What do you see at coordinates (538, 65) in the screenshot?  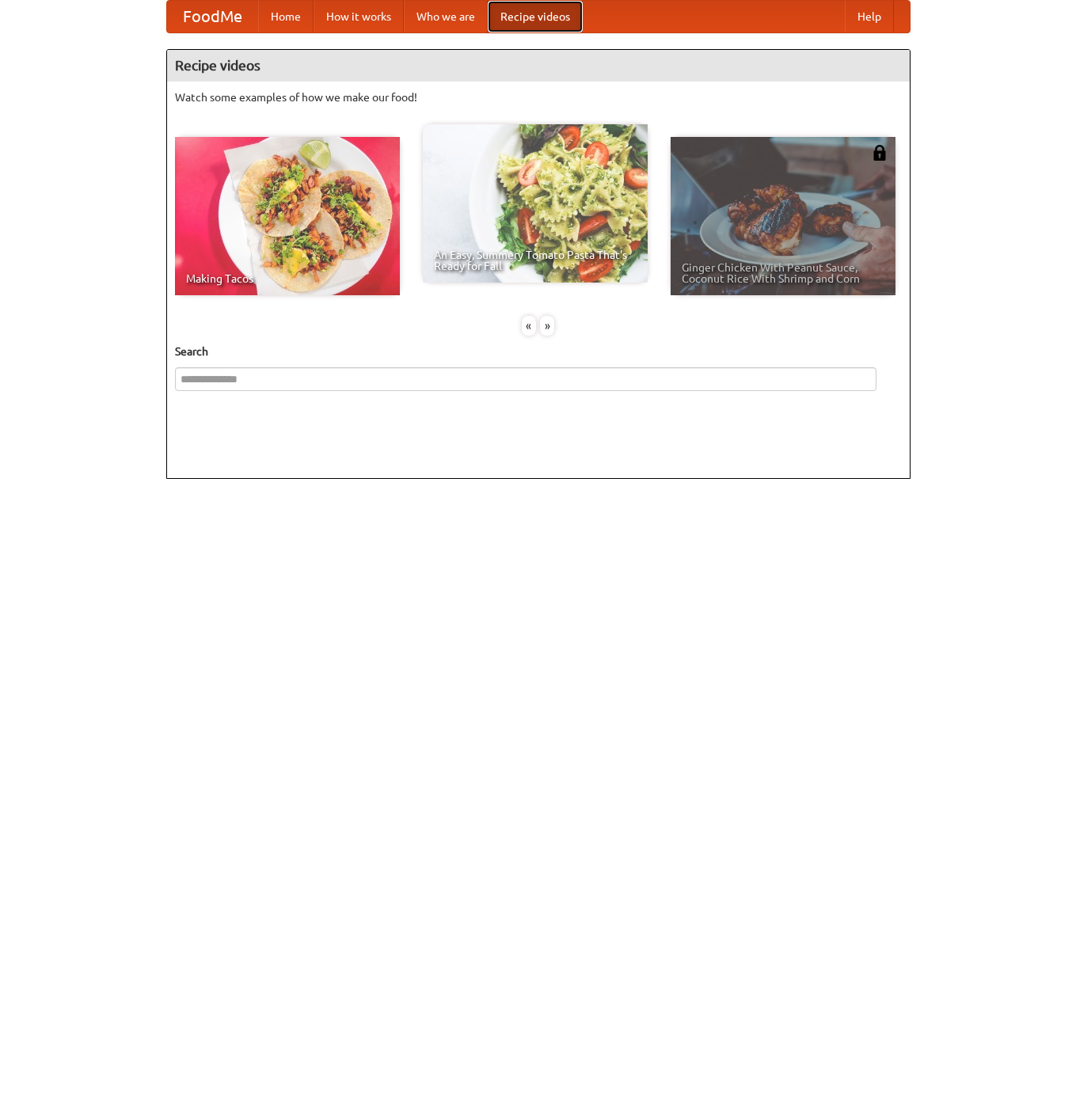 I see `h4: Recipe videos` at bounding box center [538, 65].